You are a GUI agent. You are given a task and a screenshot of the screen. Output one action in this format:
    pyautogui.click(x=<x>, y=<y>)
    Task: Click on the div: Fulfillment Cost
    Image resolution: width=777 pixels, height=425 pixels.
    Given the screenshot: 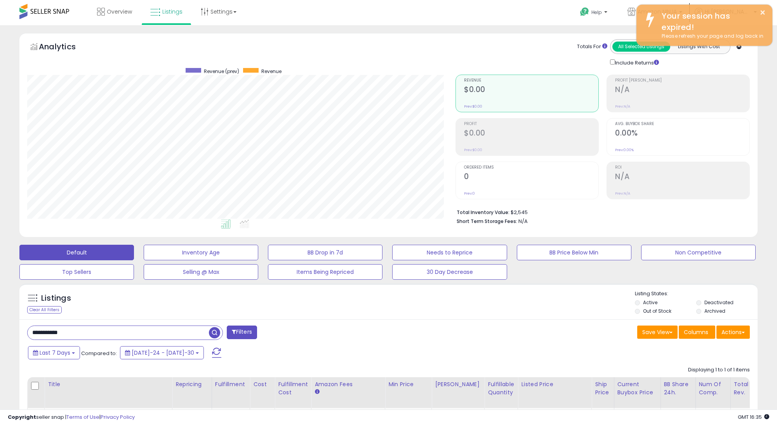 What is the action you would take?
    pyautogui.click(x=293, y=388)
    